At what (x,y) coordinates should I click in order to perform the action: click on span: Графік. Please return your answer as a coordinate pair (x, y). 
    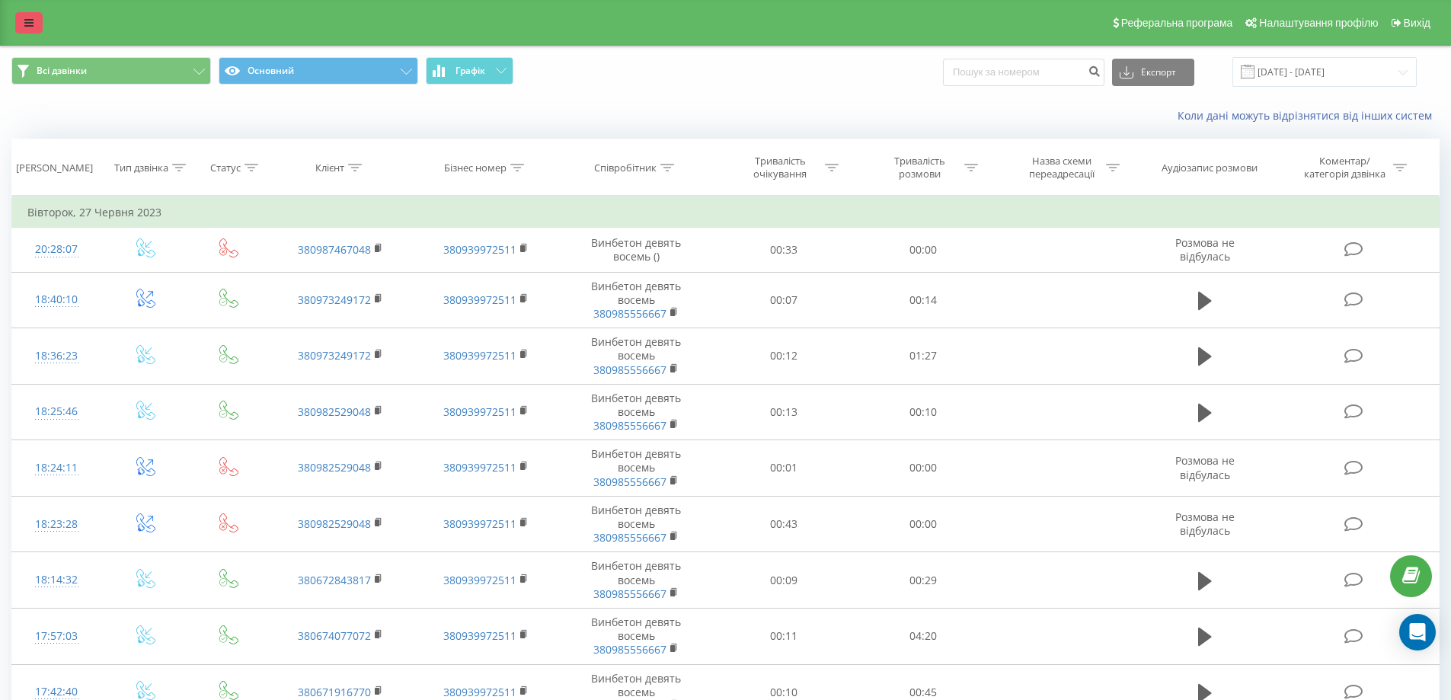
    Looking at the image, I should click on (470, 71).